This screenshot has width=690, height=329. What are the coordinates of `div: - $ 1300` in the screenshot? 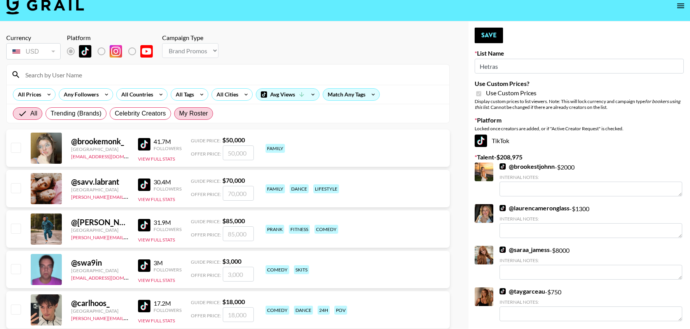 It's located at (591, 221).